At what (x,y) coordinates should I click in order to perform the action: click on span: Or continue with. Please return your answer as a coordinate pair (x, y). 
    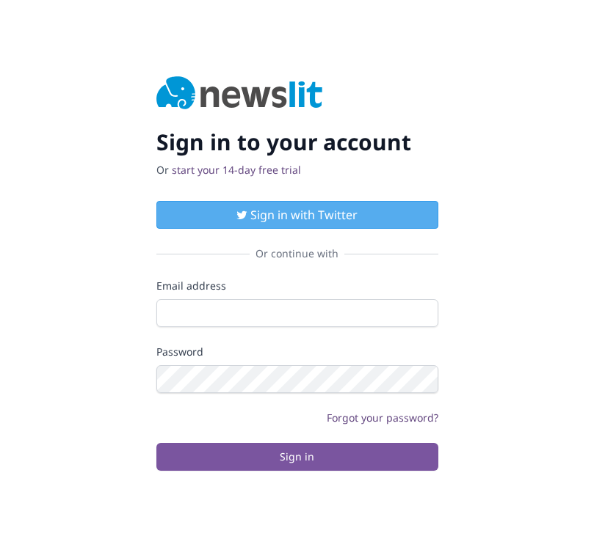
    Looking at the image, I should click on (296, 254).